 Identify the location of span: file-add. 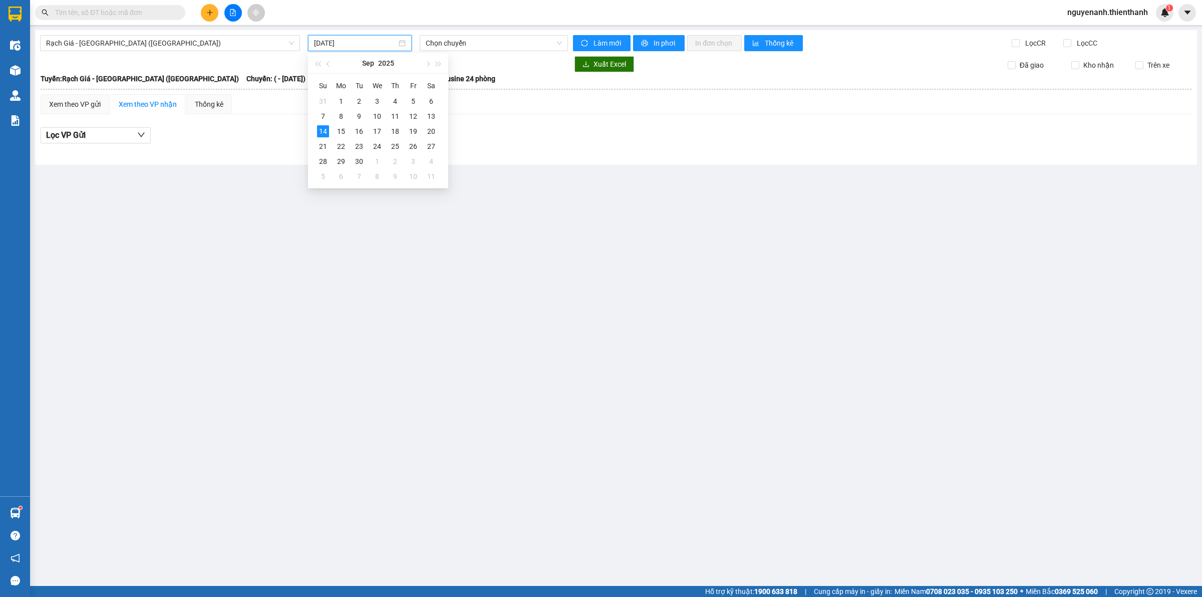
(233, 13).